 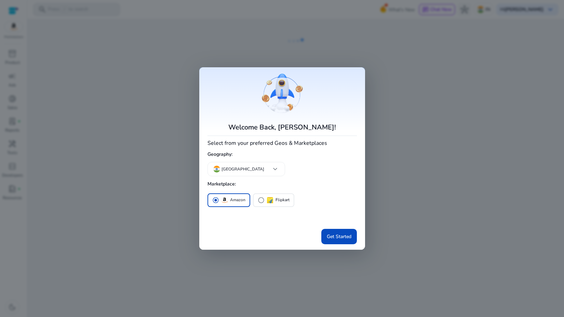 I want to click on img: in.svg, so click(x=217, y=169).